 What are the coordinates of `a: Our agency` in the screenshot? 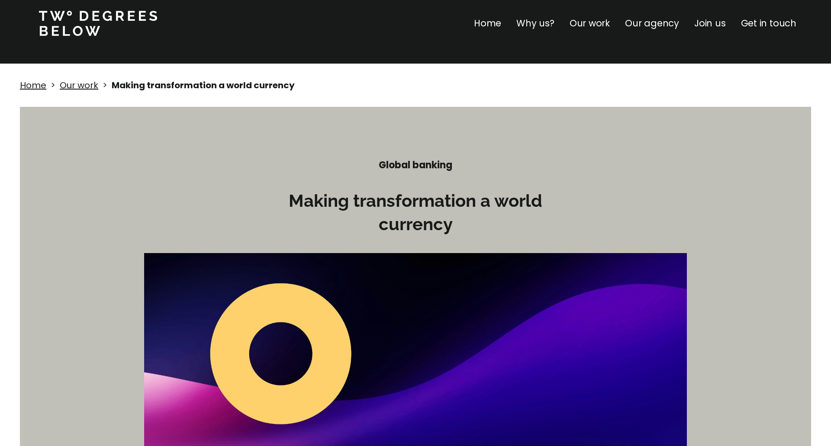 It's located at (652, 23).